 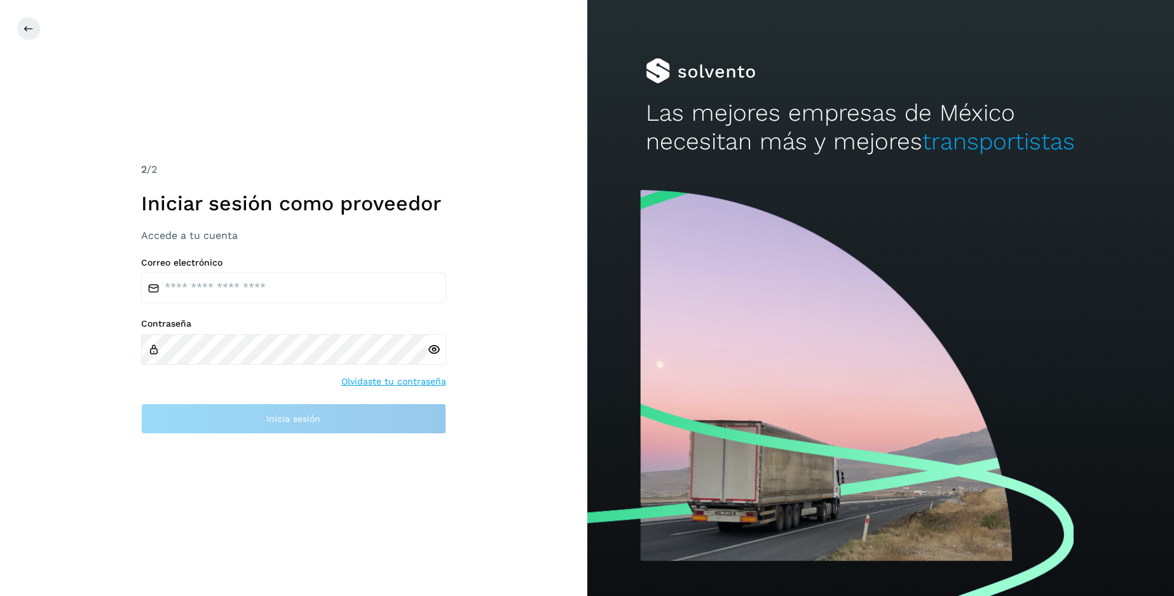 What do you see at coordinates (294, 235) in the screenshot?
I see `h3: Accede a tu cuenta` at bounding box center [294, 235].